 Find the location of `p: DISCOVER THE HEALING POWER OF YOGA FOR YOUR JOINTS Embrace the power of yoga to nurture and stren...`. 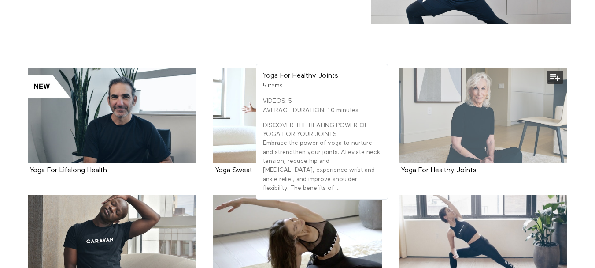

p: DISCOVER THE HEALING POWER OF YOGA FOR YOUR JOINTS Embrace the power of yoga to nurture and stren... is located at coordinates (322, 156).